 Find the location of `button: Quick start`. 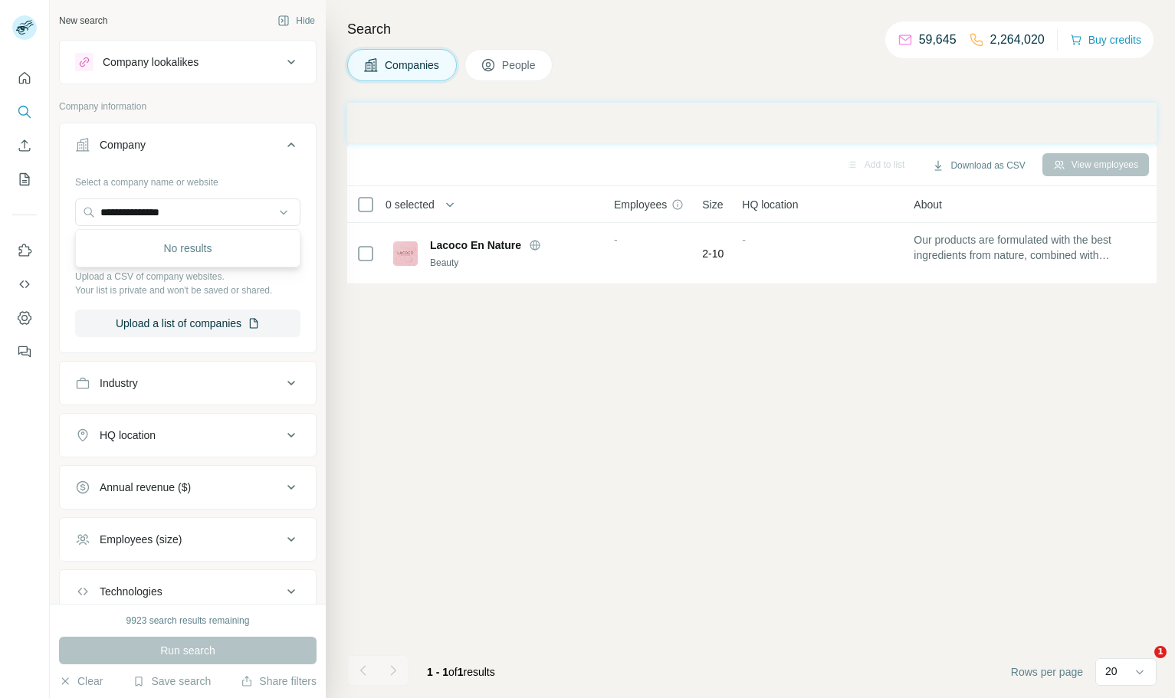

button: Quick start is located at coordinates (25, 78).